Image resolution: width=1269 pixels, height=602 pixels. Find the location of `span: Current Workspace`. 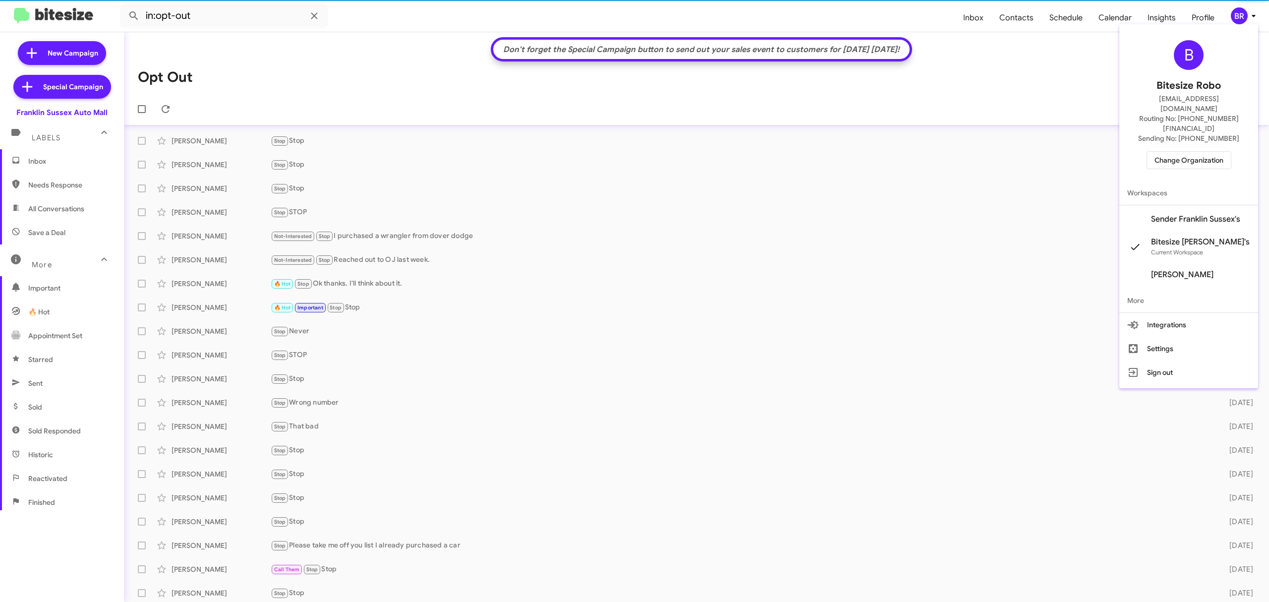

span: Current Workspace is located at coordinates (1177, 252).